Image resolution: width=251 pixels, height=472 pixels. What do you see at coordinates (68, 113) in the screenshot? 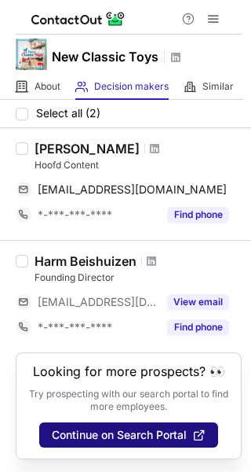
I see `span: Select all (2)` at bounding box center [68, 113].